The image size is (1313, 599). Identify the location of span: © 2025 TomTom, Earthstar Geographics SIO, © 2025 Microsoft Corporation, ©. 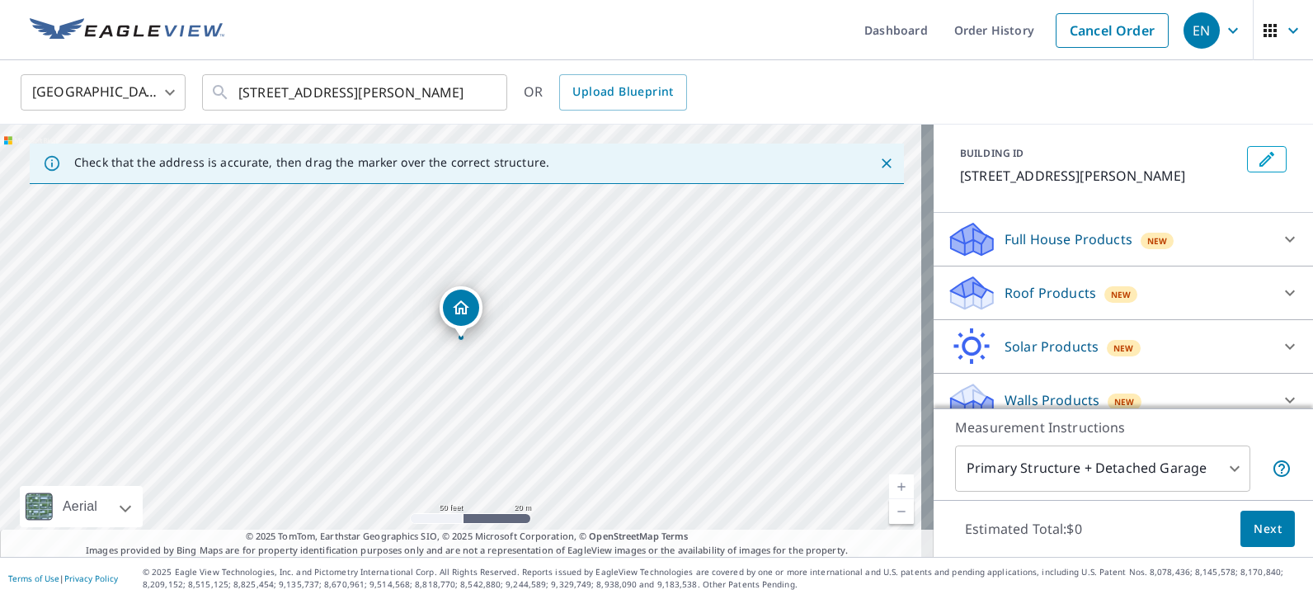
(467, 536).